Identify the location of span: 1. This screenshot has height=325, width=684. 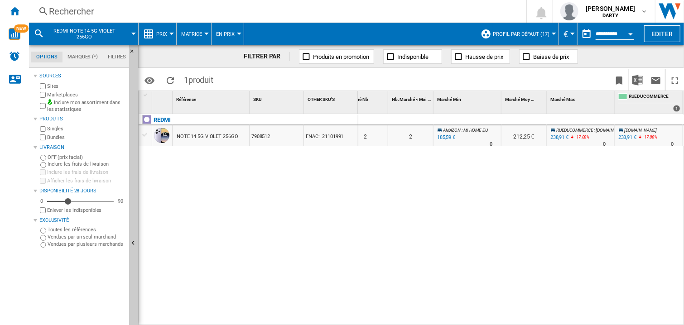
(198, 79).